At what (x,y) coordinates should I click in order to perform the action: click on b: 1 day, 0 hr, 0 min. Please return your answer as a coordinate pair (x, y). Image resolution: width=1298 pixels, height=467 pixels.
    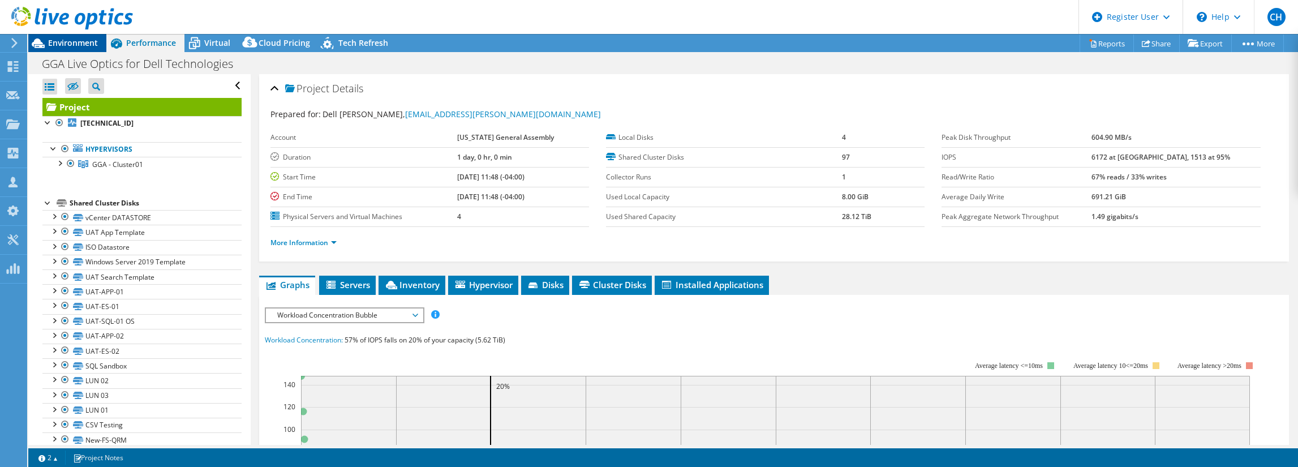
    Looking at the image, I should click on (484, 157).